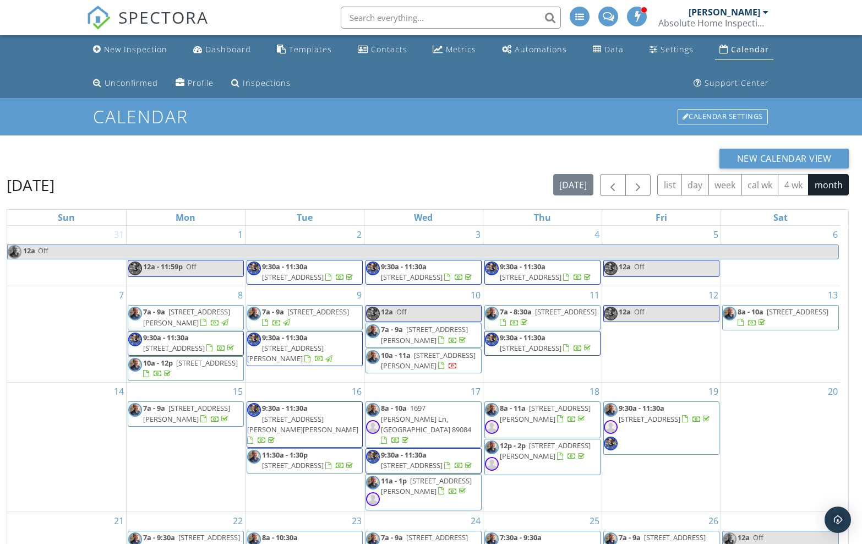 The height and width of the screenshot is (544, 862). What do you see at coordinates (159, 537) in the screenshot?
I see `span: 7a - 9:30a` at bounding box center [159, 537].